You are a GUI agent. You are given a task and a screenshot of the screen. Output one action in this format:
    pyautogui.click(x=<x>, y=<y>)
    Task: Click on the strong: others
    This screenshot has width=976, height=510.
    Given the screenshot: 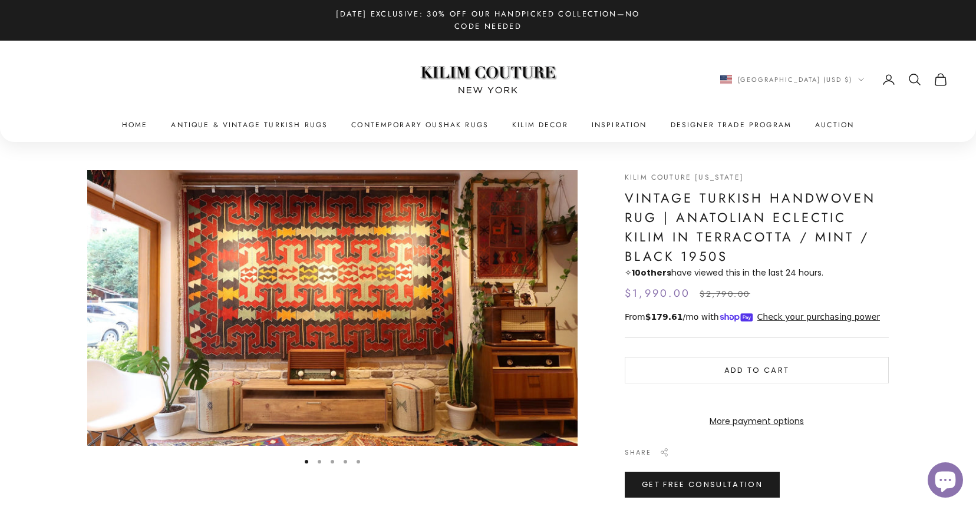 What is the action you would take?
    pyautogui.click(x=651, y=273)
    